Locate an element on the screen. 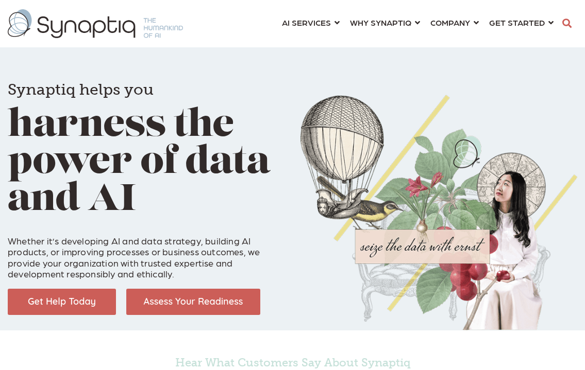 The image size is (585, 370). span: WHY SYNAPTIQ is located at coordinates (380, 22).